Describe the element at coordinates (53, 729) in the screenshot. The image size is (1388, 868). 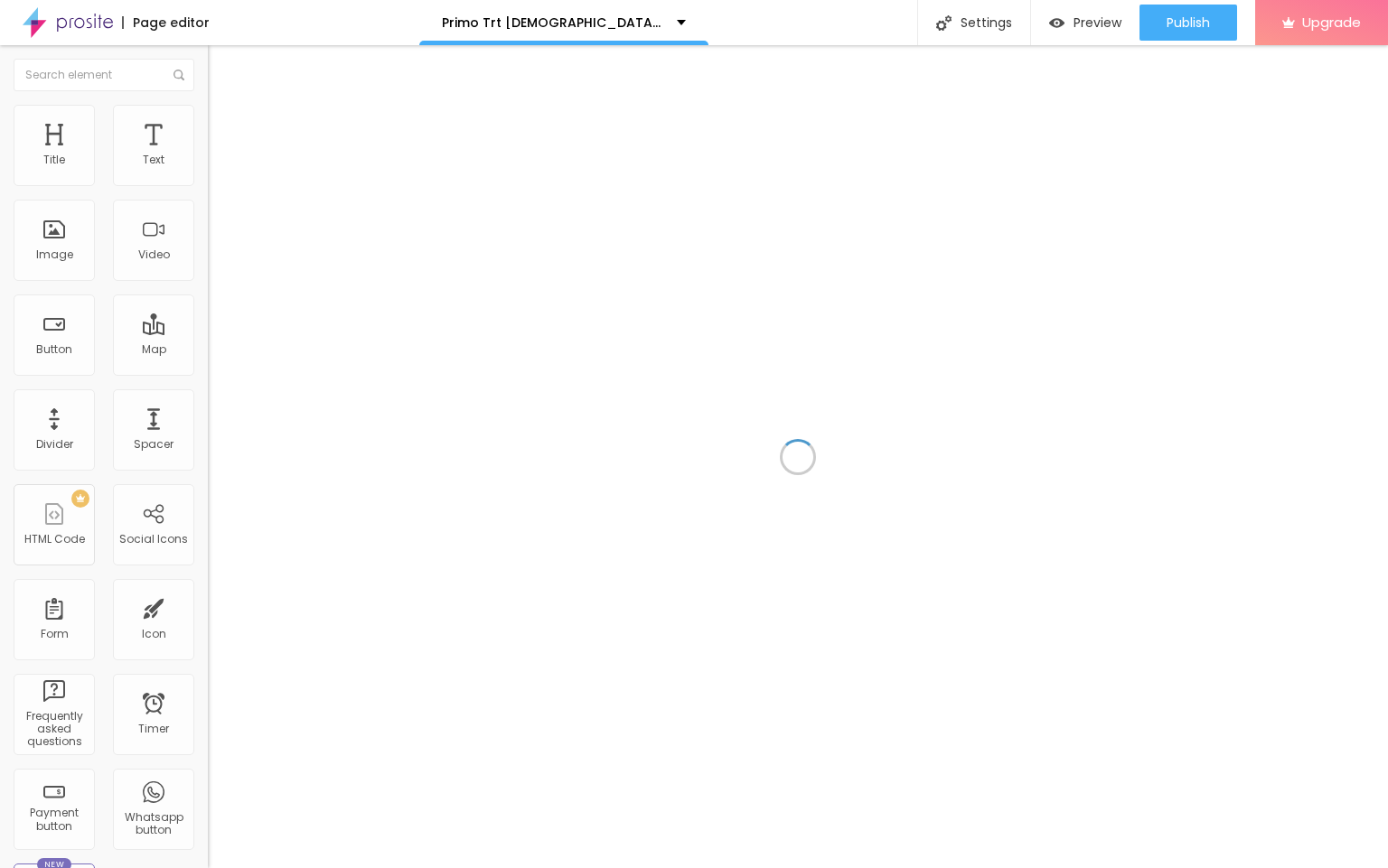
I see `div: Frequently asked questions` at that location.